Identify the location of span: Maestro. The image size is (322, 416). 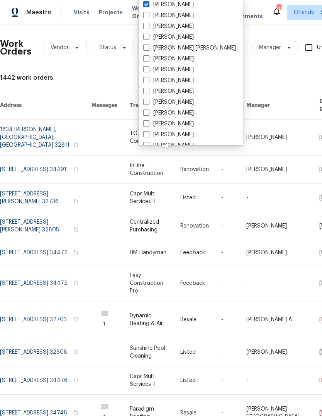
(39, 12).